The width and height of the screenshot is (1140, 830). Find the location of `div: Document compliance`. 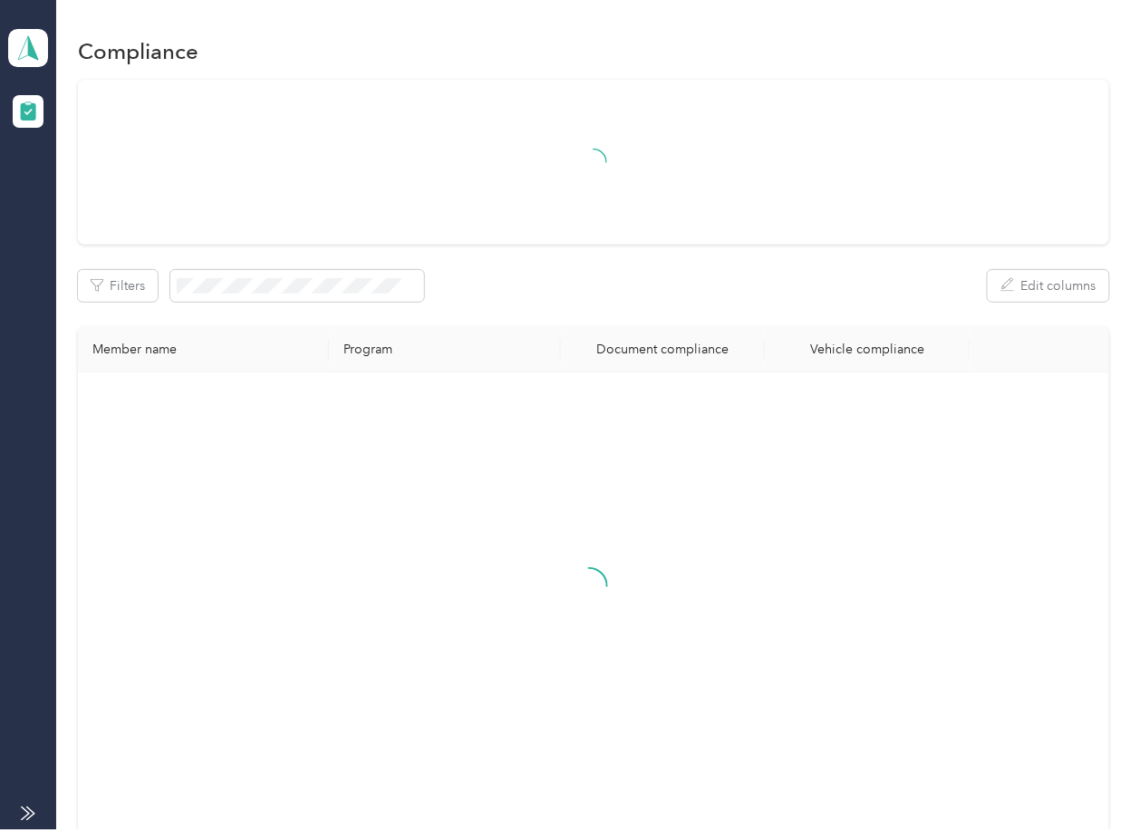

div: Document compliance is located at coordinates (663, 349).